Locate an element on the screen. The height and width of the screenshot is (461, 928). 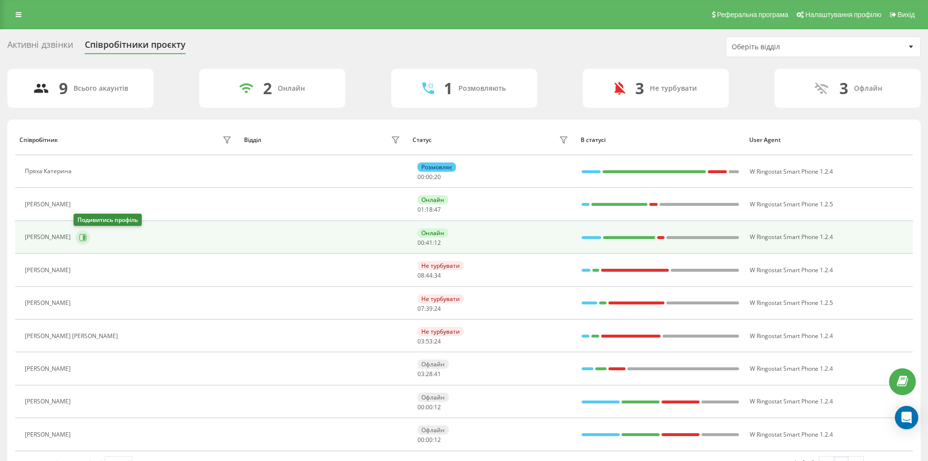
div: 9 is located at coordinates (63, 88).